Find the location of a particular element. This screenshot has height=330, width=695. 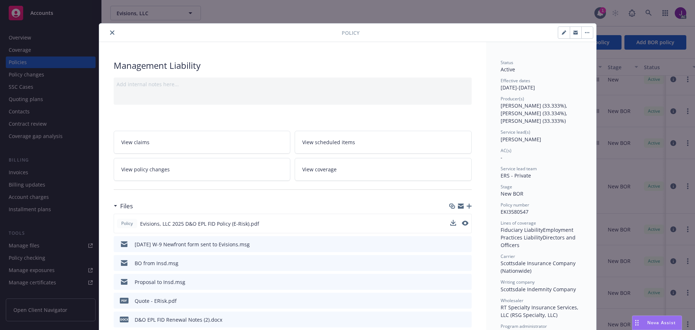

a: View claims is located at coordinates (202, 142).